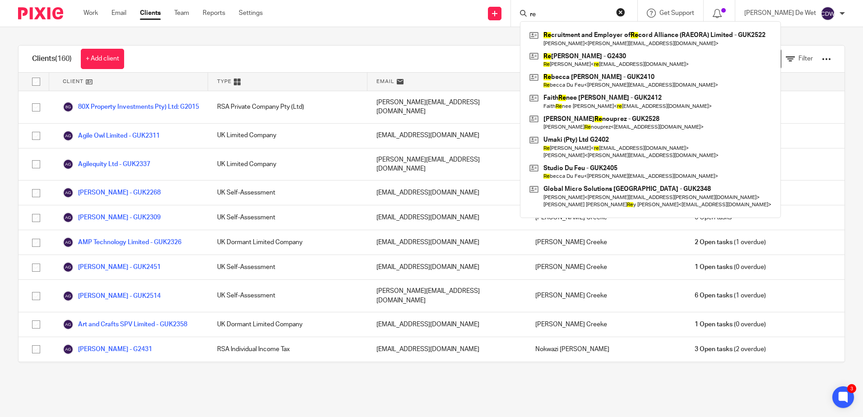 The width and height of the screenshot is (863, 417). What do you see at coordinates (677, 13) in the screenshot?
I see `span: Get Support` at bounding box center [677, 13].